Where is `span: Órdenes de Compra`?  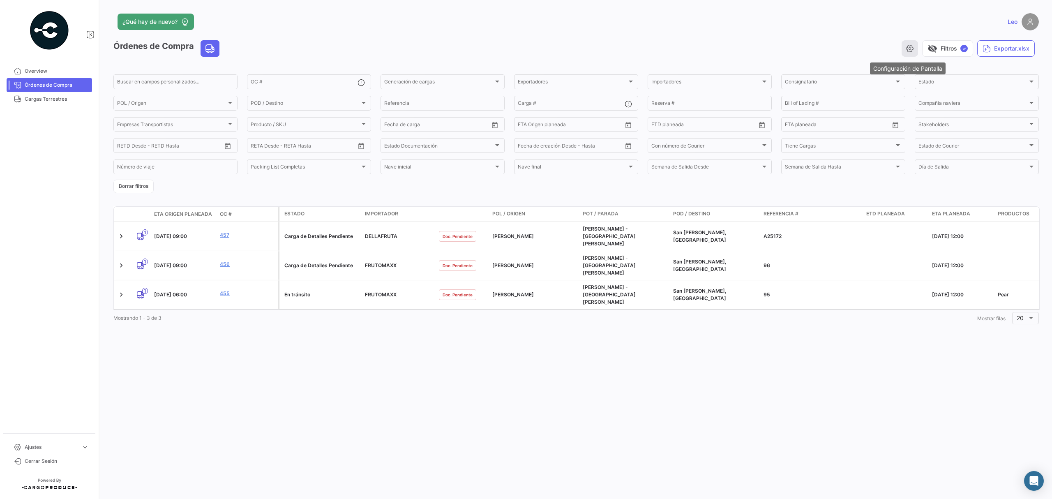
span: Órdenes de Compra is located at coordinates (57, 85).